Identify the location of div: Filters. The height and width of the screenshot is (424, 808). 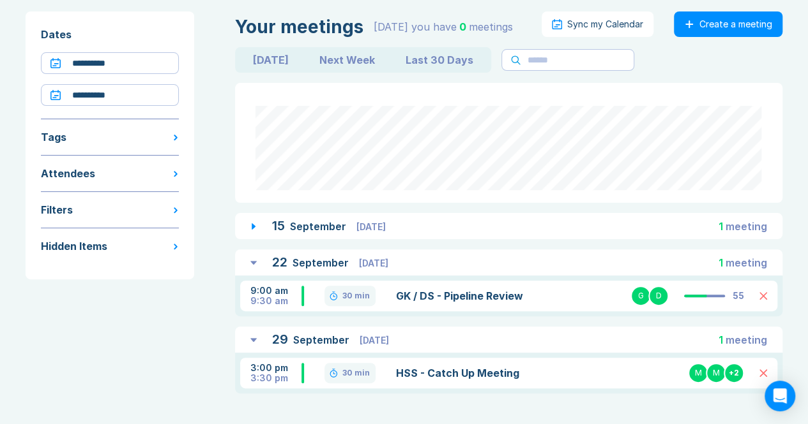
(57, 210).